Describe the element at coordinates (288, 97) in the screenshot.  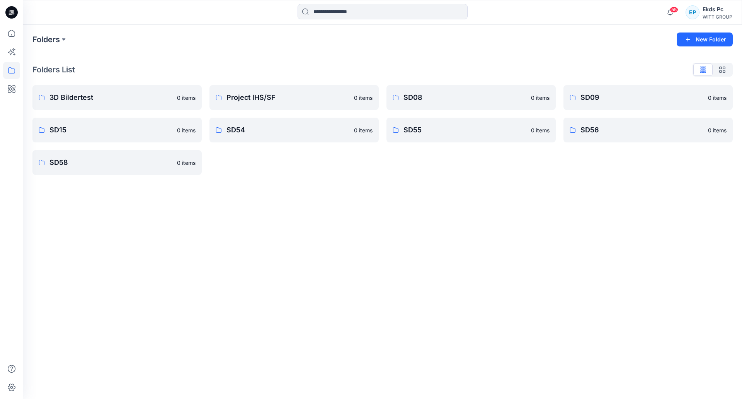
I see `p: Project IHS/SF` at that location.